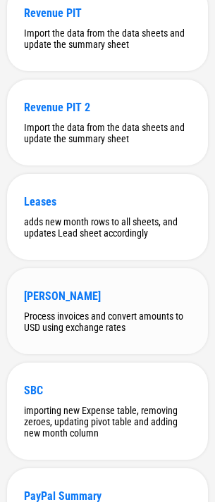 The height and width of the screenshot is (502, 215). What do you see at coordinates (107, 228) in the screenshot?
I see `div: adds new month rows to all sheets, and updates Lead sheet accordingly` at bounding box center [107, 228].